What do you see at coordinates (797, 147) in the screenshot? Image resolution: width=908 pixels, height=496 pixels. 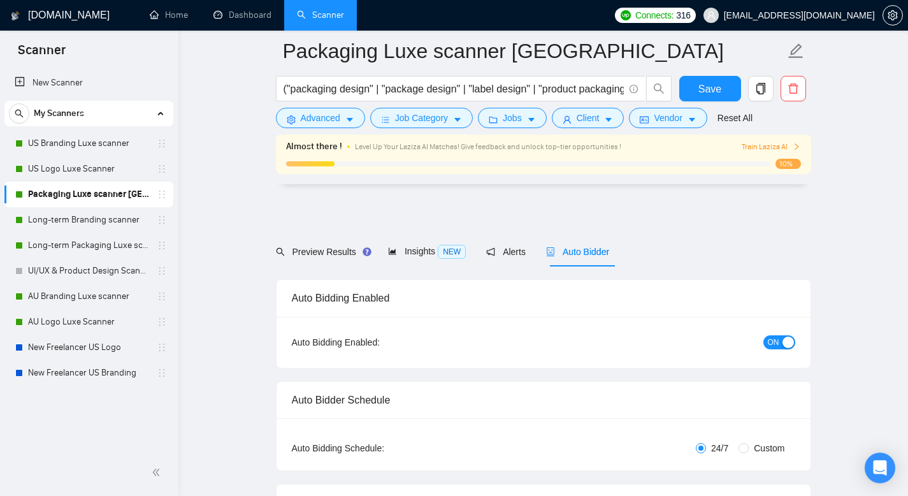 I see `span: right` at bounding box center [797, 147].